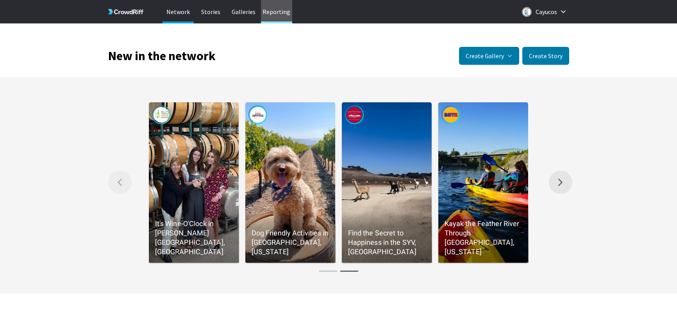  I want to click on button: Create Gallery, so click(489, 56).